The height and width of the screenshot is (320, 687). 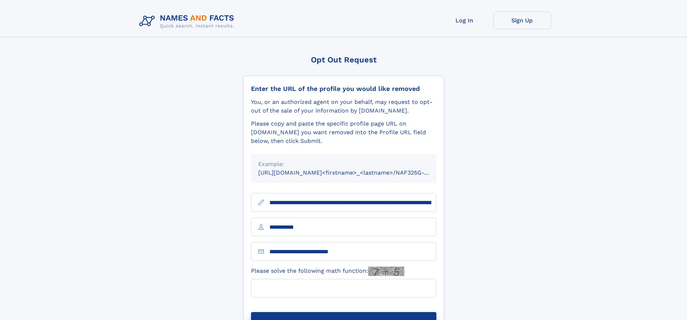 I want to click on div: Enter the URL of the profile you would like removed, so click(x=344, y=89).